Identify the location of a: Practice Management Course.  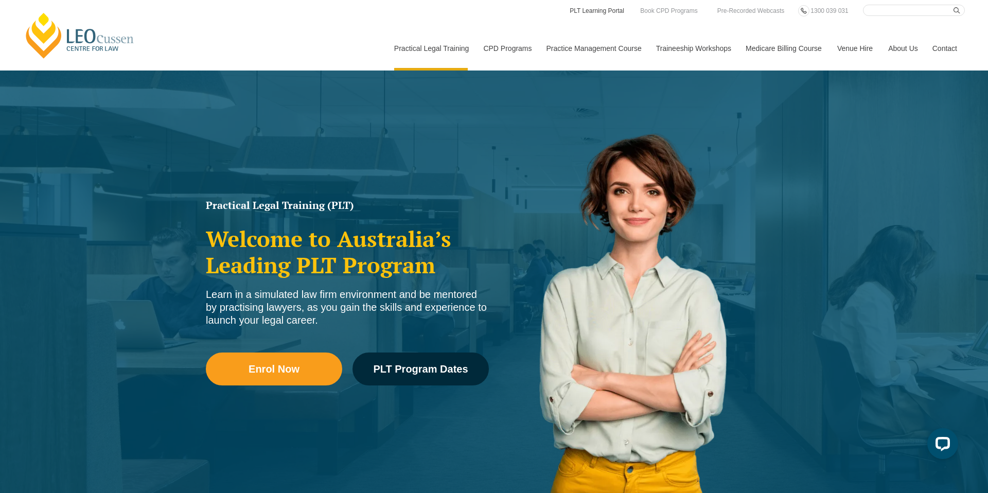
(593, 48).